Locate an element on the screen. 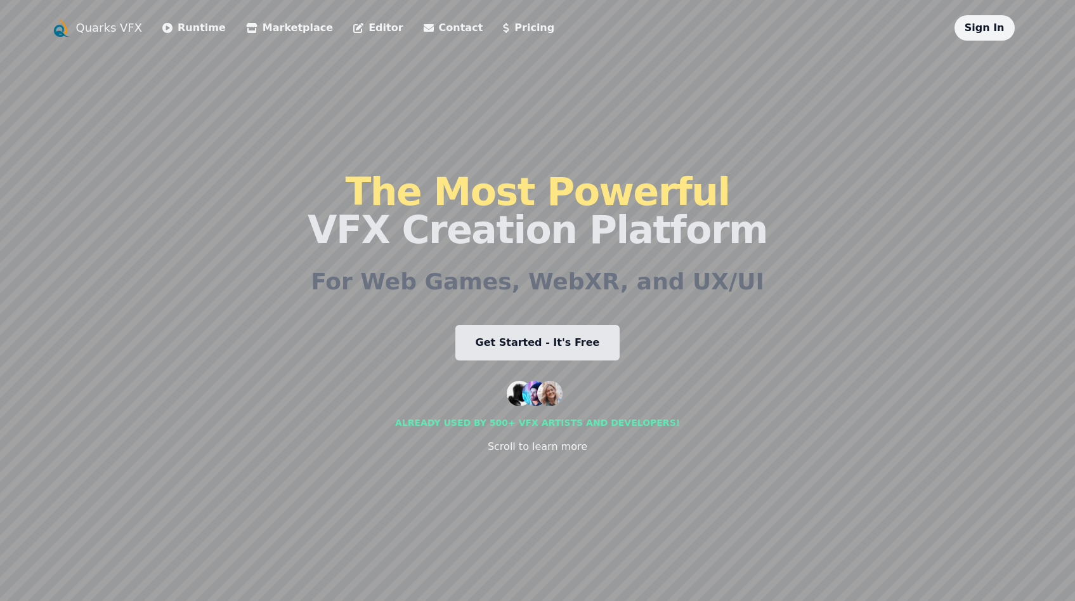 The height and width of the screenshot is (601, 1075). h2: For Web Games, WebXR, and UX/UI is located at coordinates (537, 282).